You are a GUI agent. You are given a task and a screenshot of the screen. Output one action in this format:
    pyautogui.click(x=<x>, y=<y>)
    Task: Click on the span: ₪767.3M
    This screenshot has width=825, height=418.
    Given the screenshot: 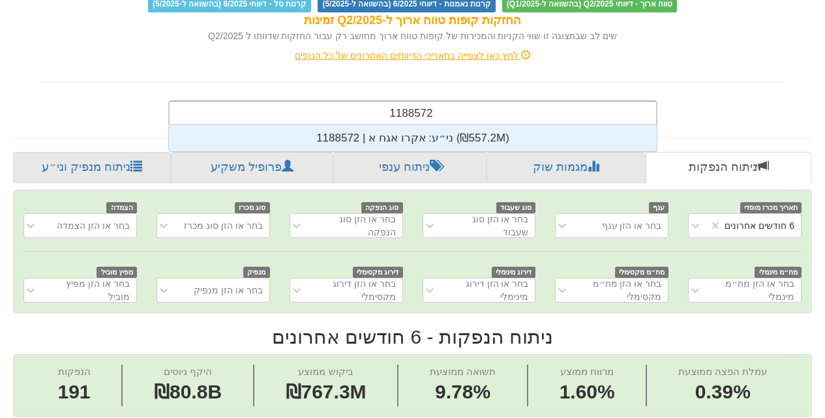 What is the action you would take?
    pyautogui.click(x=326, y=391)
    